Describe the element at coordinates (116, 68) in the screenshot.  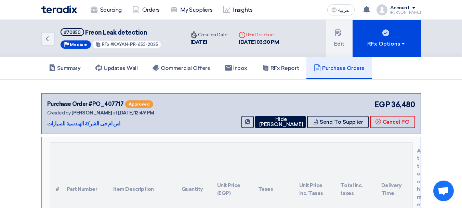
I see `h5: Updates Wall` at that location.